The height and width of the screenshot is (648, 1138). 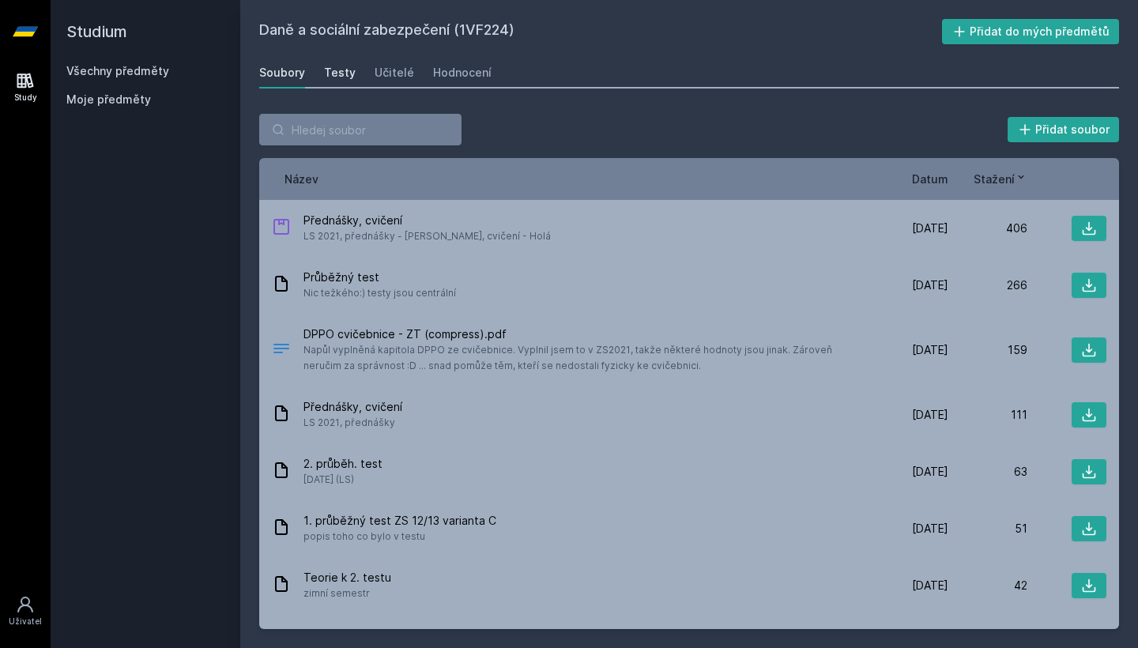 What do you see at coordinates (400, 521) in the screenshot?
I see `span: 1. průběžný test ZS 12/13 varianta C` at bounding box center [400, 521].